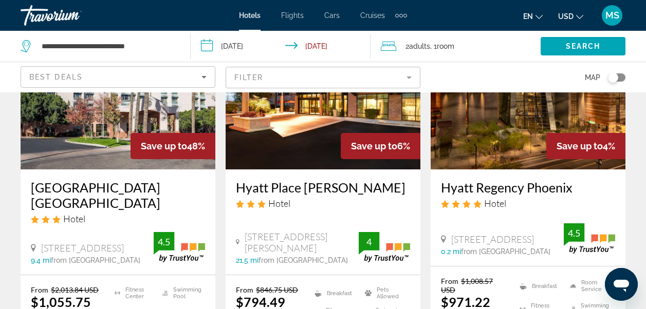  Describe the element at coordinates (584, 46) in the screenshot. I see `span: Search` at that location.